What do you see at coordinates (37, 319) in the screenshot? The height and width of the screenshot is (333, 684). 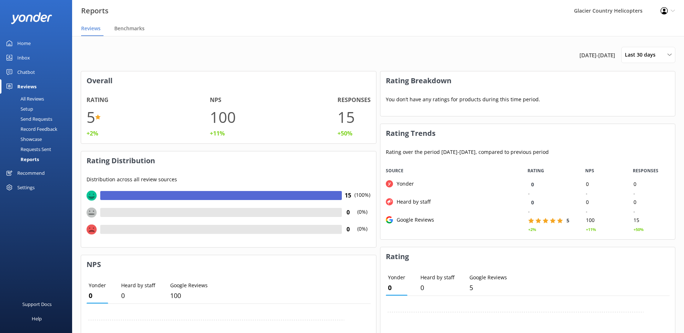 I see `div: Help` at bounding box center [37, 319].